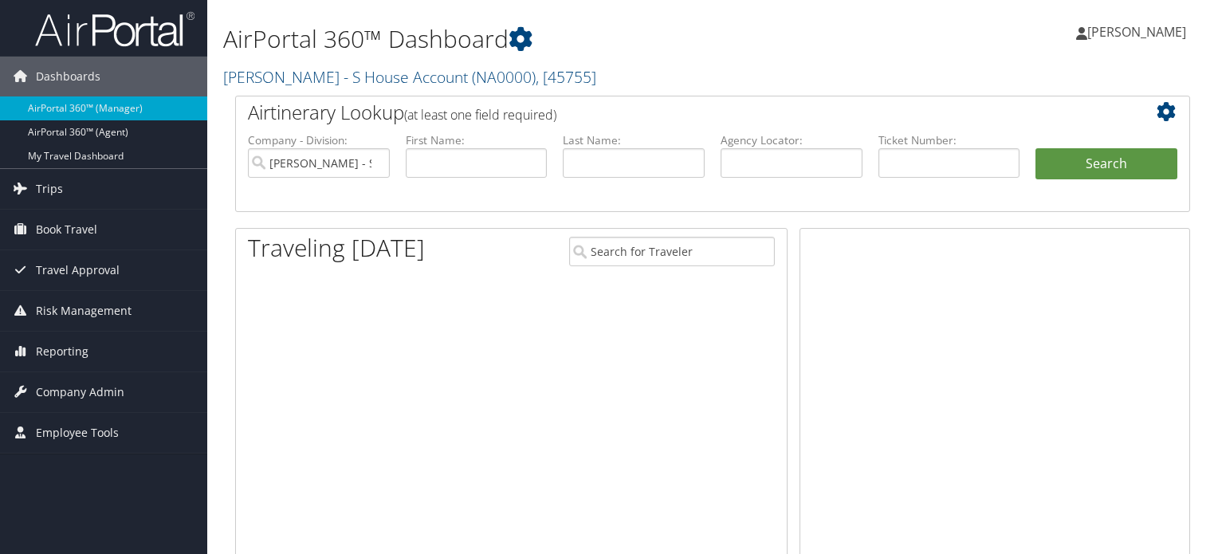 This screenshot has height=554, width=1218. Describe the element at coordinates (566, 77) in the screenshot. I see `span: , [ 45755 ]` at that location.